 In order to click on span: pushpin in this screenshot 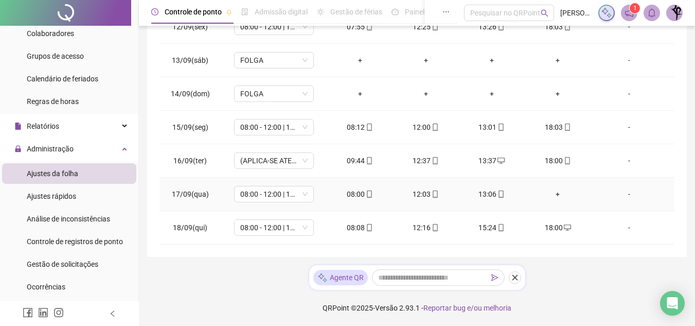, I will do `click(229, 12)`.